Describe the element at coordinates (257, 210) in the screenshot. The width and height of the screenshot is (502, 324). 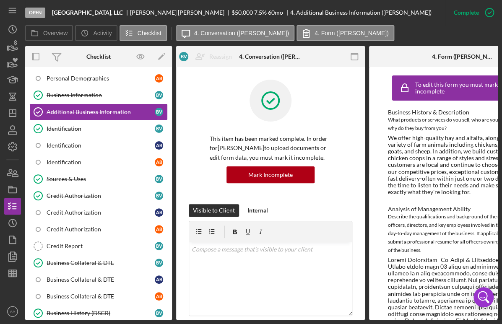
I see `button: Internal` at that location.